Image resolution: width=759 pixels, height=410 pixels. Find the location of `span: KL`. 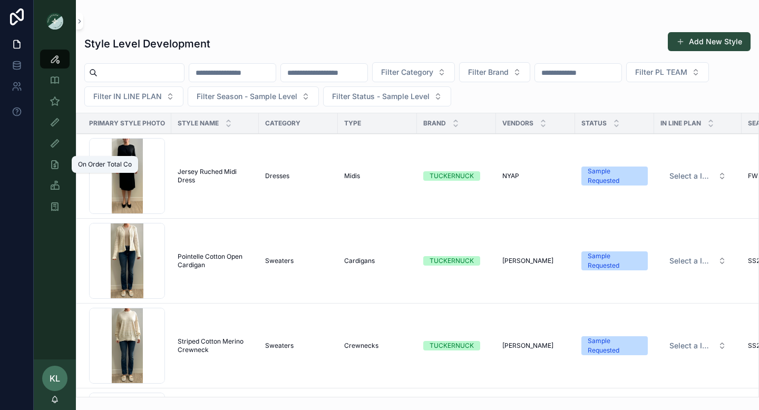

span: KL is located at coordinates (55, 378).